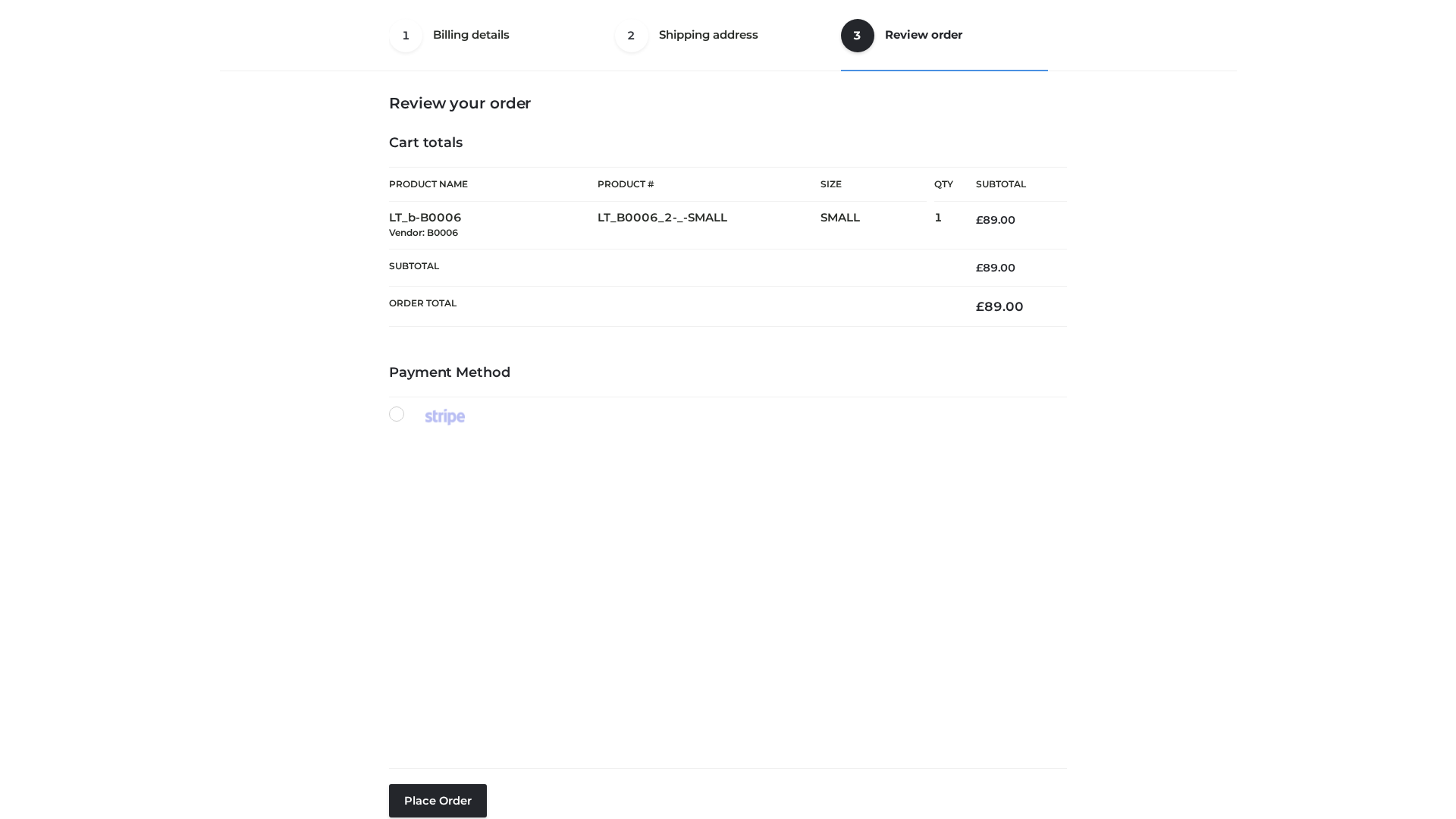 This screenshot has width=1456, height=819. Describe the element at coordinates (944, 185) in the screenshot. I see `th: Qty` at that location.